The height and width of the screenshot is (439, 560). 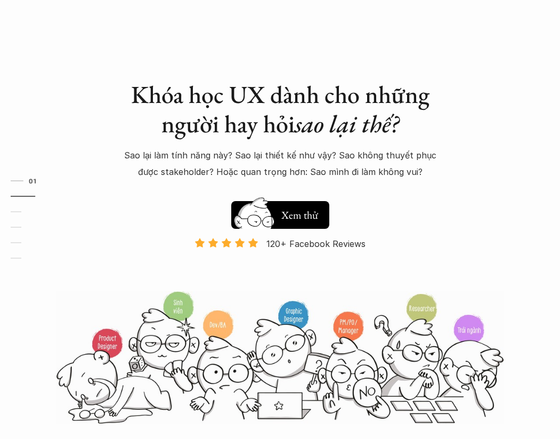 I want to click on a: Xem thử, so click(x=280, y=212).